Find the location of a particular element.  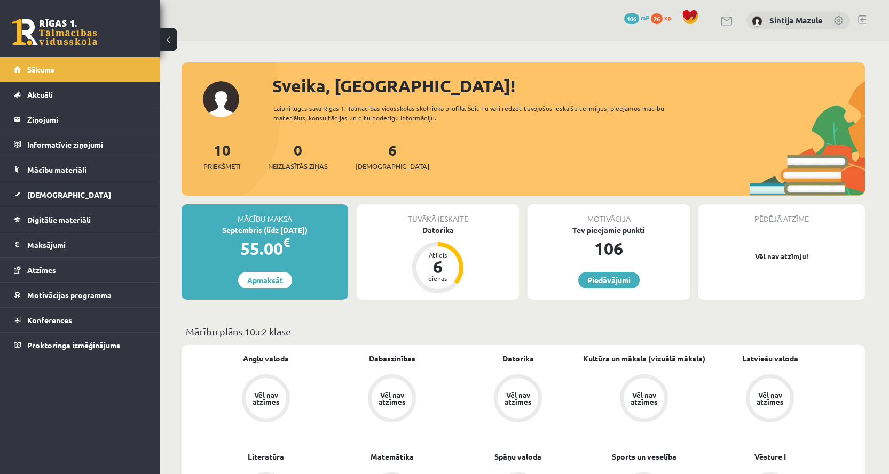

div: Tuvākā ieskaite is located at coordinates (438, 215).